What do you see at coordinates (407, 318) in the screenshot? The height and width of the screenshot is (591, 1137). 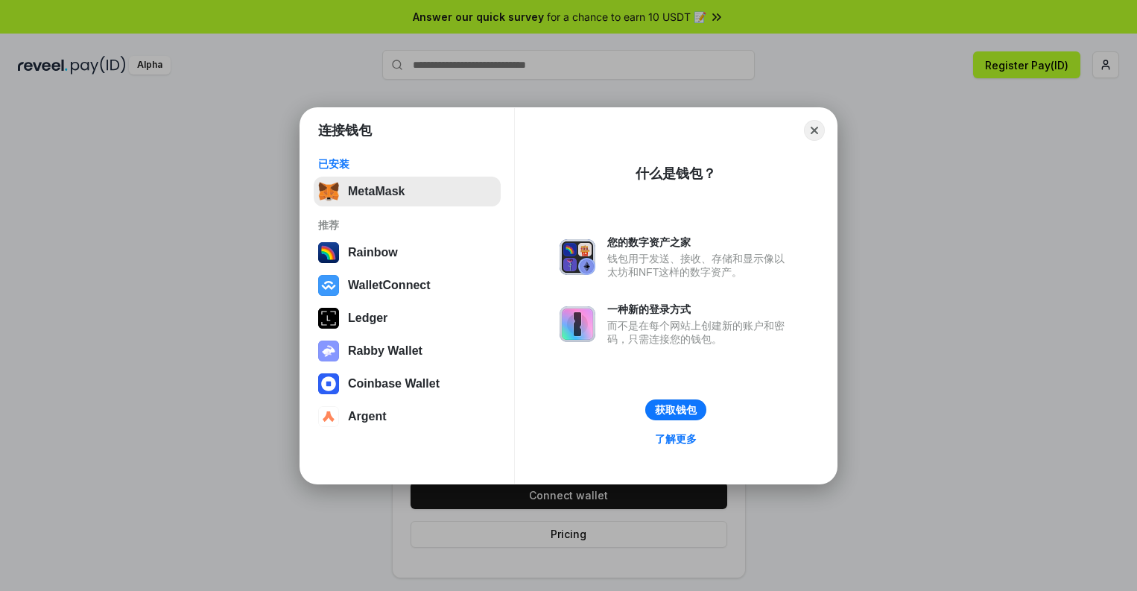 I see `button: Ledger` at bounding box center [407, 318].